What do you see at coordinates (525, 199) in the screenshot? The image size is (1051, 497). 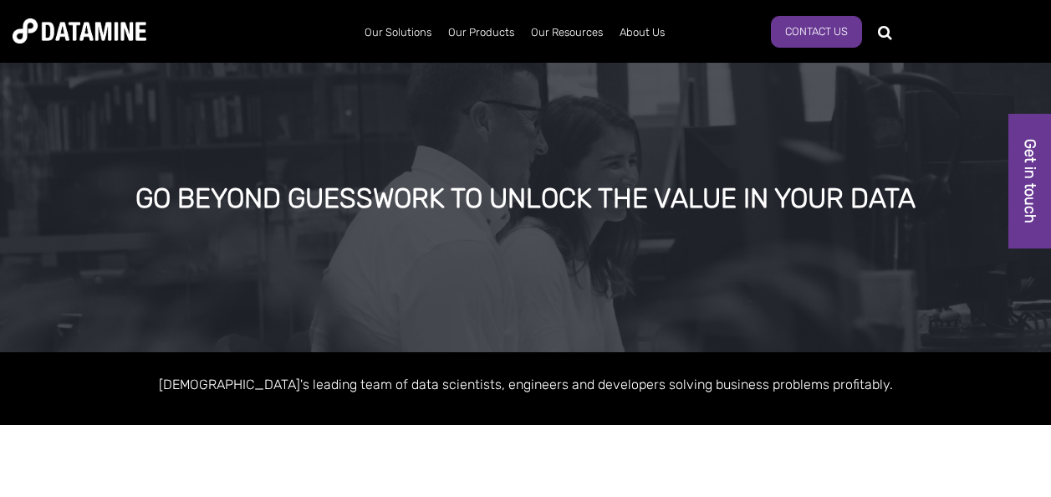 I see `div: GO BEYOND GUESSWORK TO UNLOCK THE VALUE IN YOUR DATA` at bounding box center [525, 199].